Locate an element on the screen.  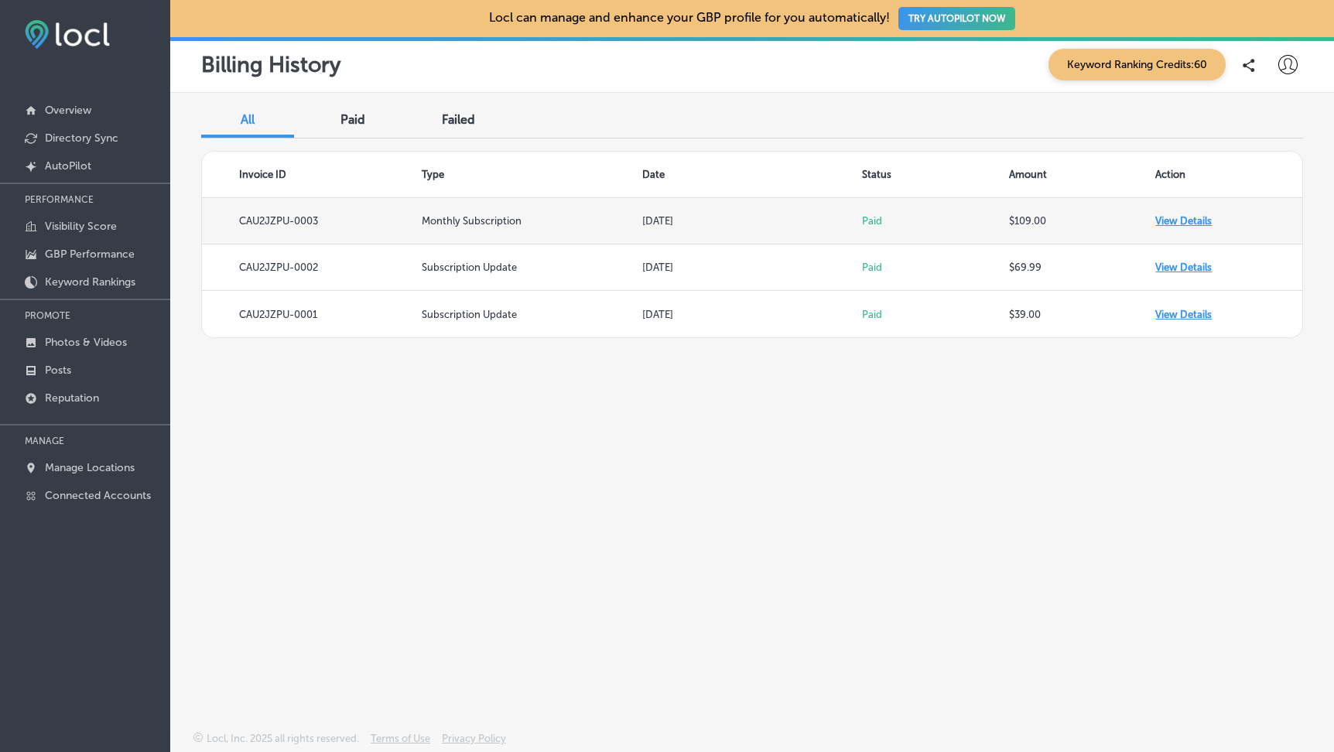
td: Monthly Subscription is located at coordinates (531, 221).